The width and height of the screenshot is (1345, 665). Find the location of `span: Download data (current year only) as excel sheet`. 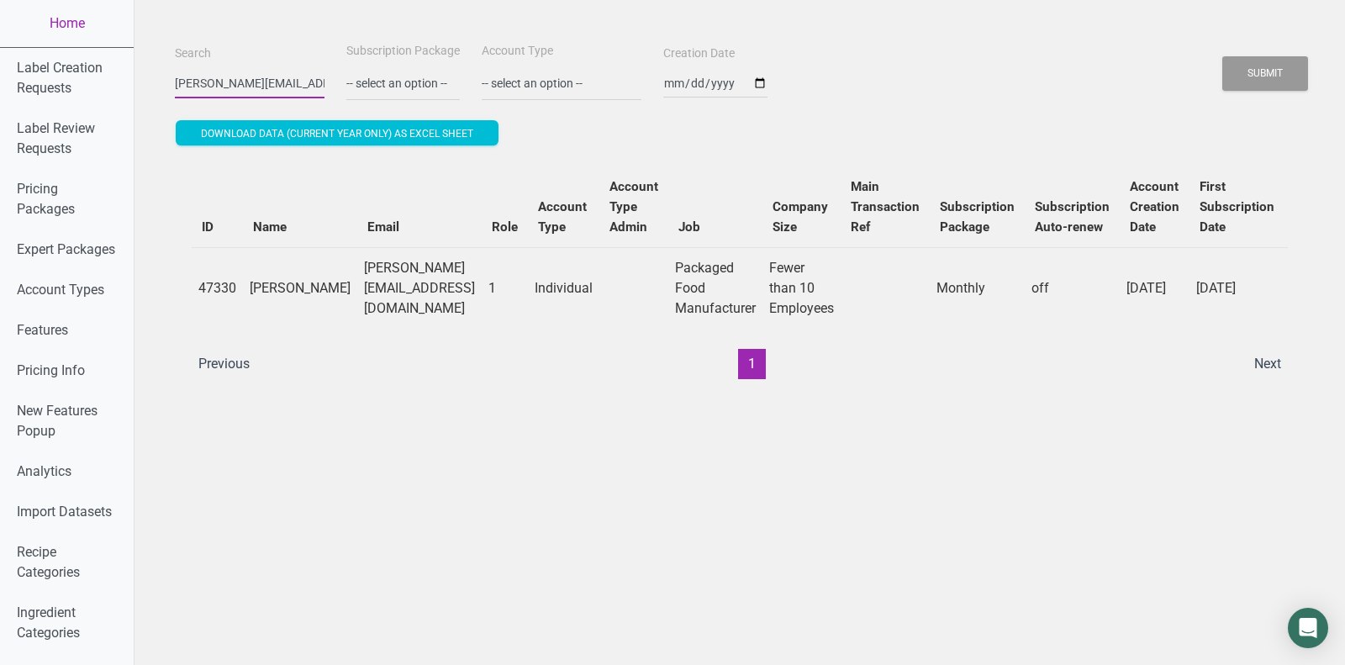

span: Download data (current year only) as excel sheet is located at coordinates (337, 134).